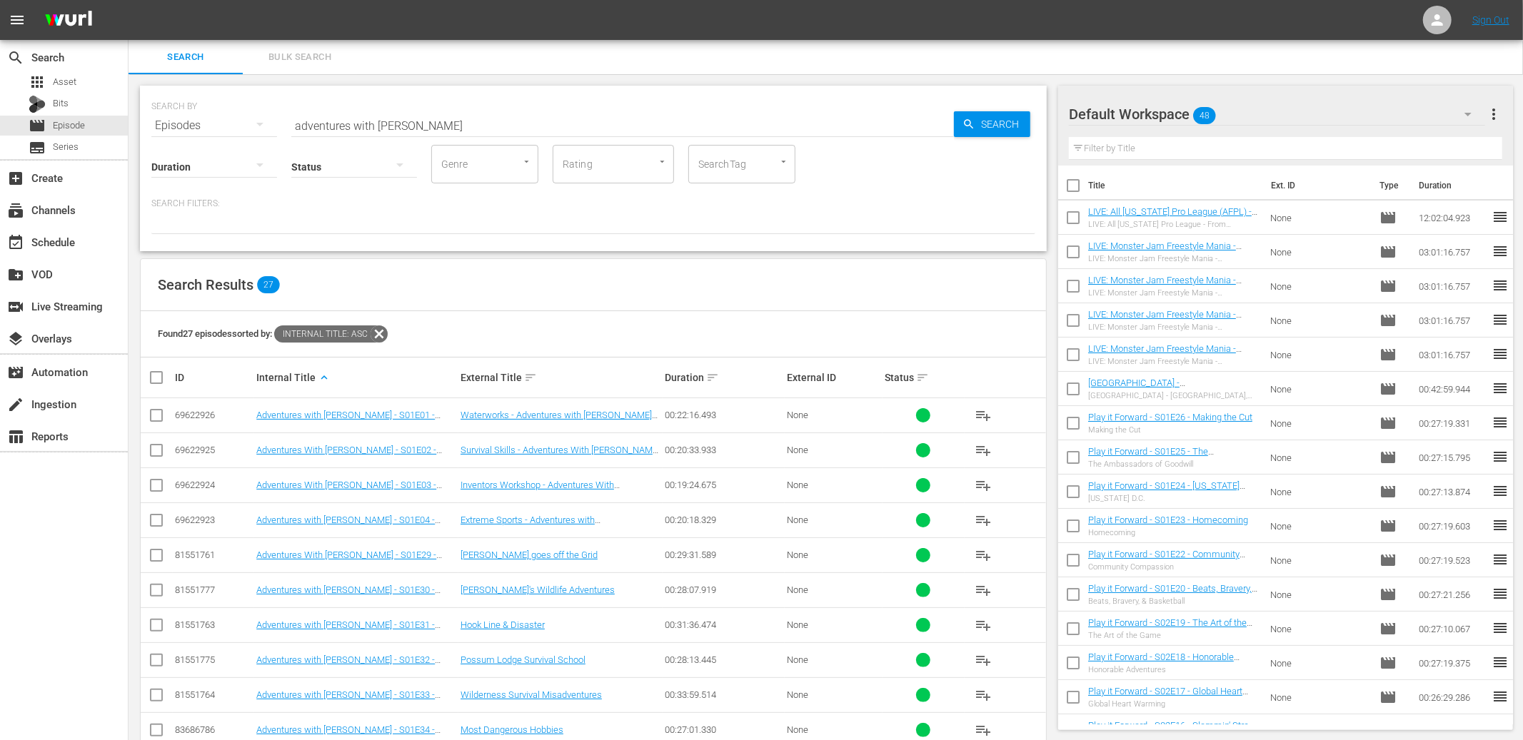 The height and width of the screenshot is (740, 1523). What do you see at coordinates (1170, 430) in the screenshot?
I see `div: Making the Cut` at bounding box center [1170, 430].